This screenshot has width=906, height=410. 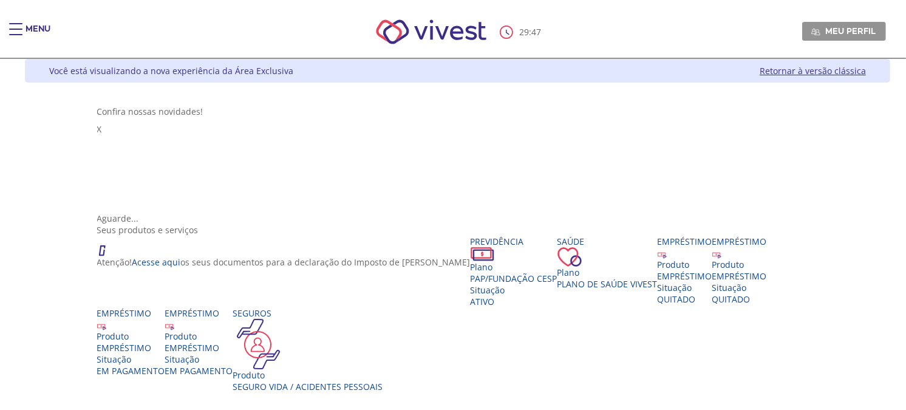 I want to click on div: Seus produtos e serviços, so click(x=458, y=229).